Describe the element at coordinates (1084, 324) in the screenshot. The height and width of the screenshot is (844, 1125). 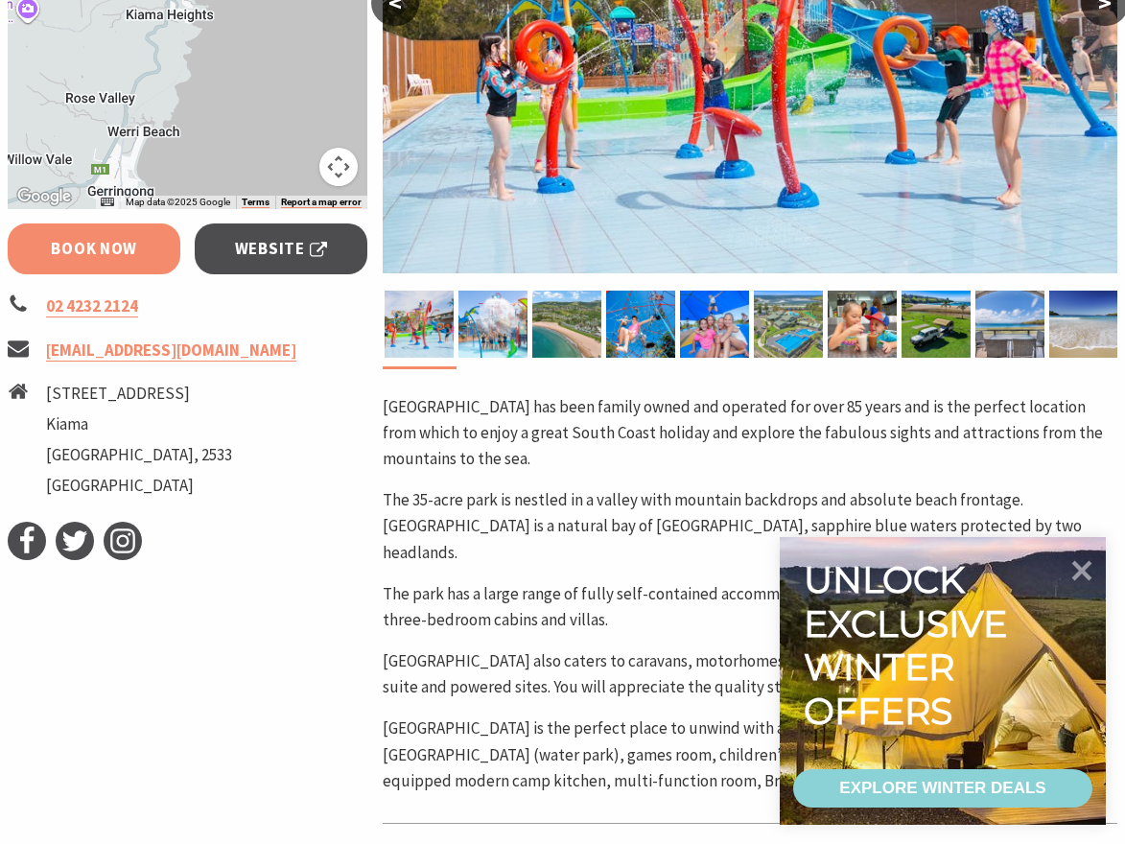
I see `img: BIG4 Easts Beach Kiama beachfront with water and ocean` at that location.